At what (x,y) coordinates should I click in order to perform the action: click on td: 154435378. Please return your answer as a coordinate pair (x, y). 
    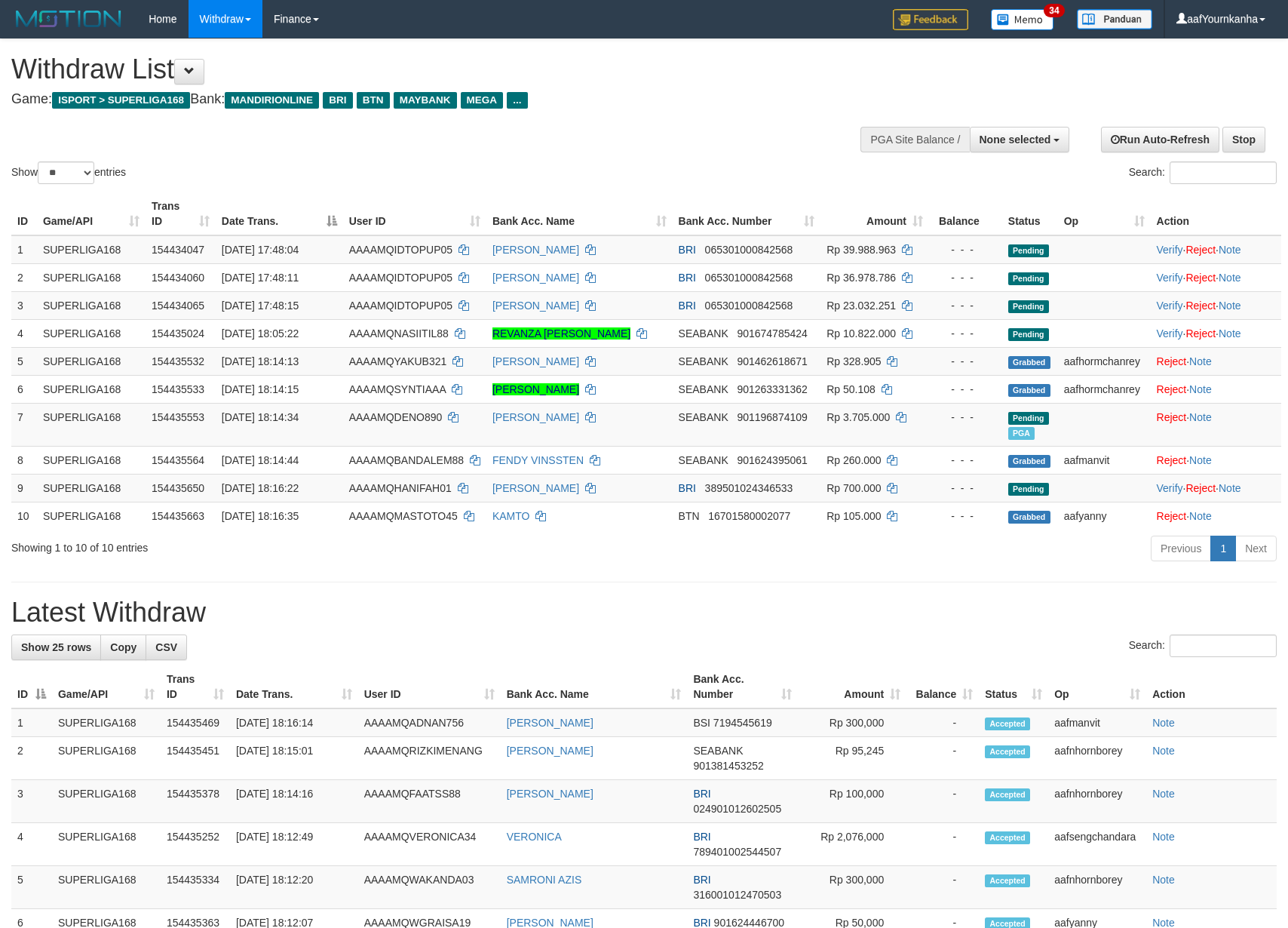
    Looking at the image, I should click on (195, 801).